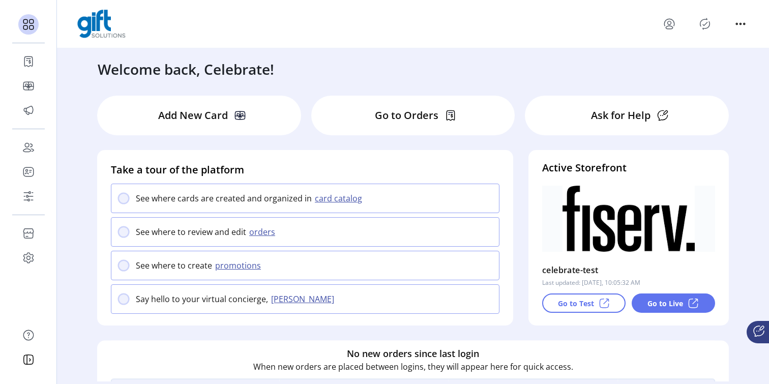 Image resolution: width=769 pixels, height=384 pixels. Describe the element at coordinates (239, 265) in the screenshot. I see `button: promotions` at that location.